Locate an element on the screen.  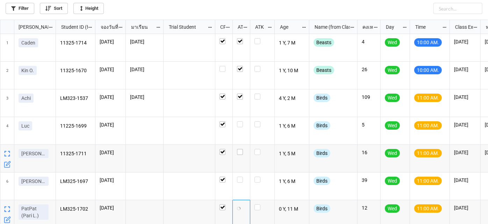
p: 11325-1714 is located at coordinates (76, 43).